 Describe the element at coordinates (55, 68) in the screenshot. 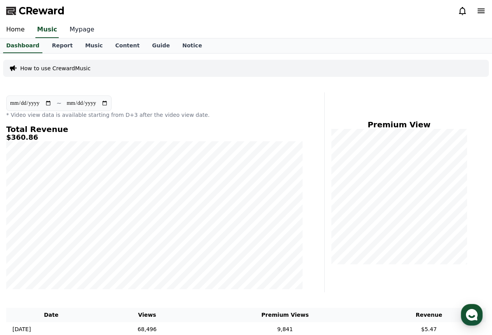

I see `a: How to use CrewardMusic` at that location.